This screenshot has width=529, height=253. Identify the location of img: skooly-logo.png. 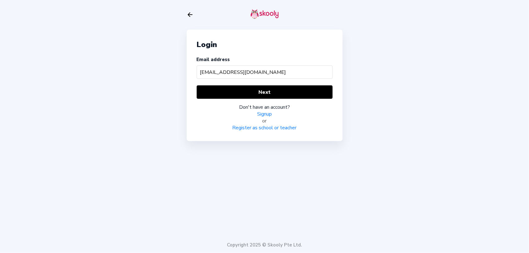
(265, 14).